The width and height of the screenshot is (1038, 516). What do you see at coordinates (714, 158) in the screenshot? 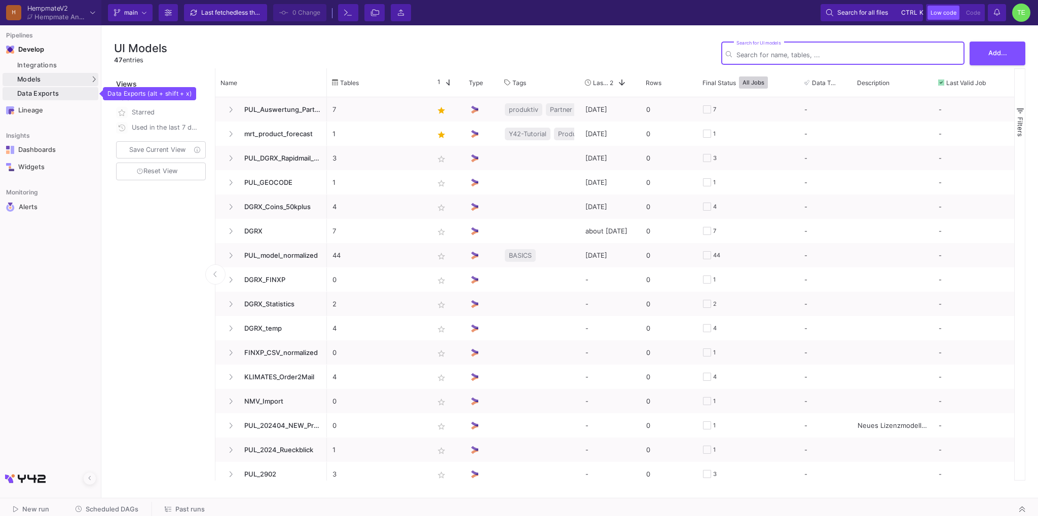
I see `div: 3` at bounding box center [714, 158].